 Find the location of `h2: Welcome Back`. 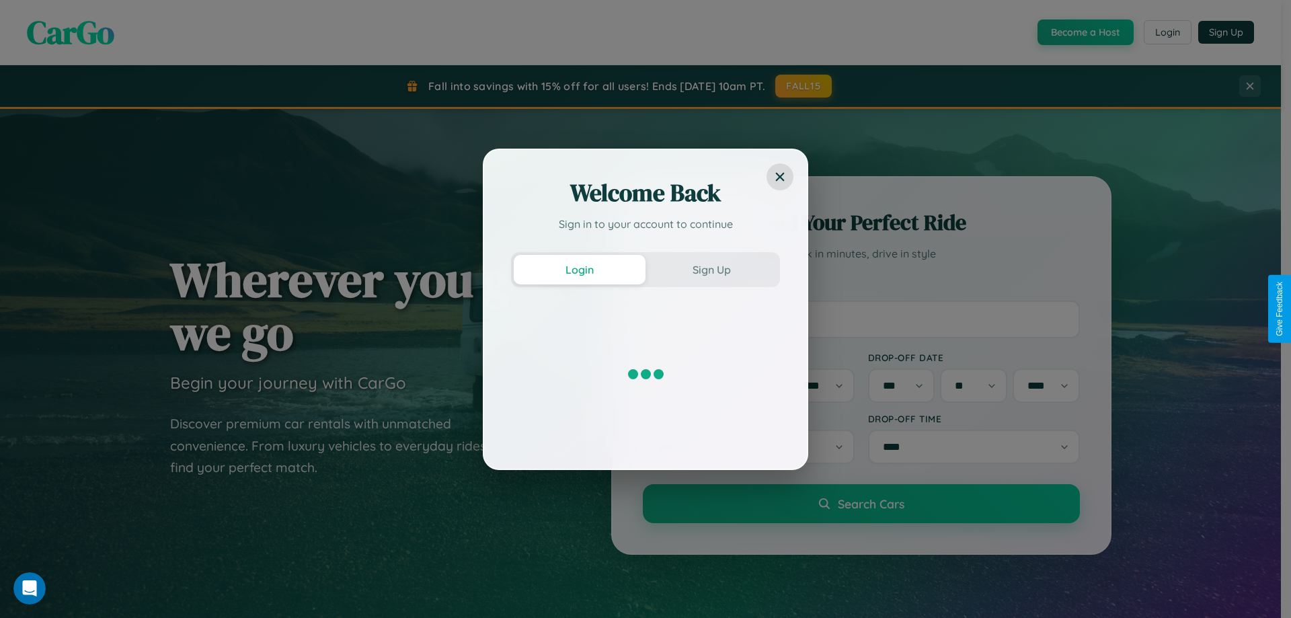

h2: Welcome Back is located at coordinates (645, 193).